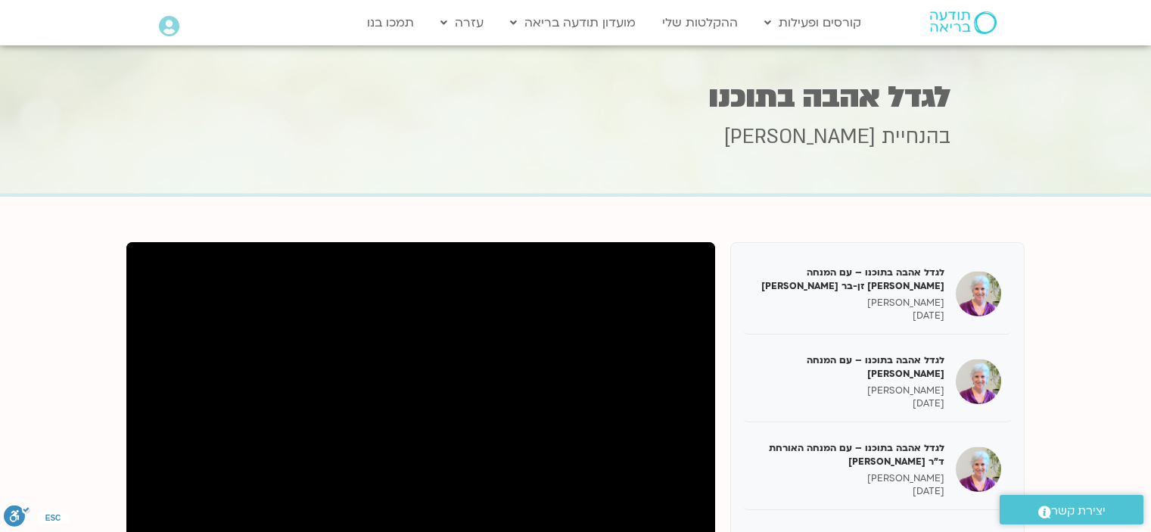 This screenshot has height=532, width=1151. What do you see at coordinates (812, 23) in the screenshot?
I see `a: קורסים ופעילות` at bounding box center [812, 23].